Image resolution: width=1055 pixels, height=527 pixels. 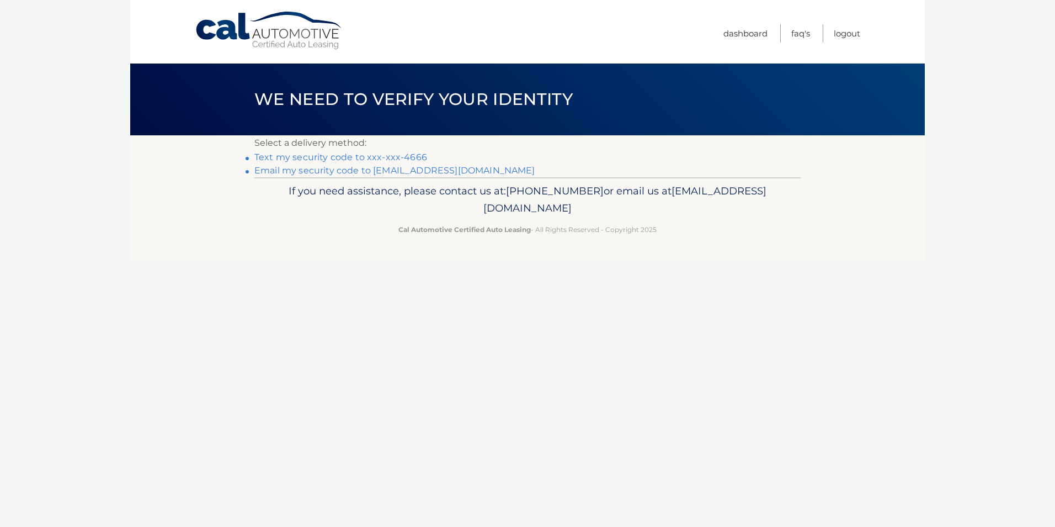 What do you see at coordinates (801, 33) in the screenshot?
I see `a: FAQ's` at bounding box center [801, 33].